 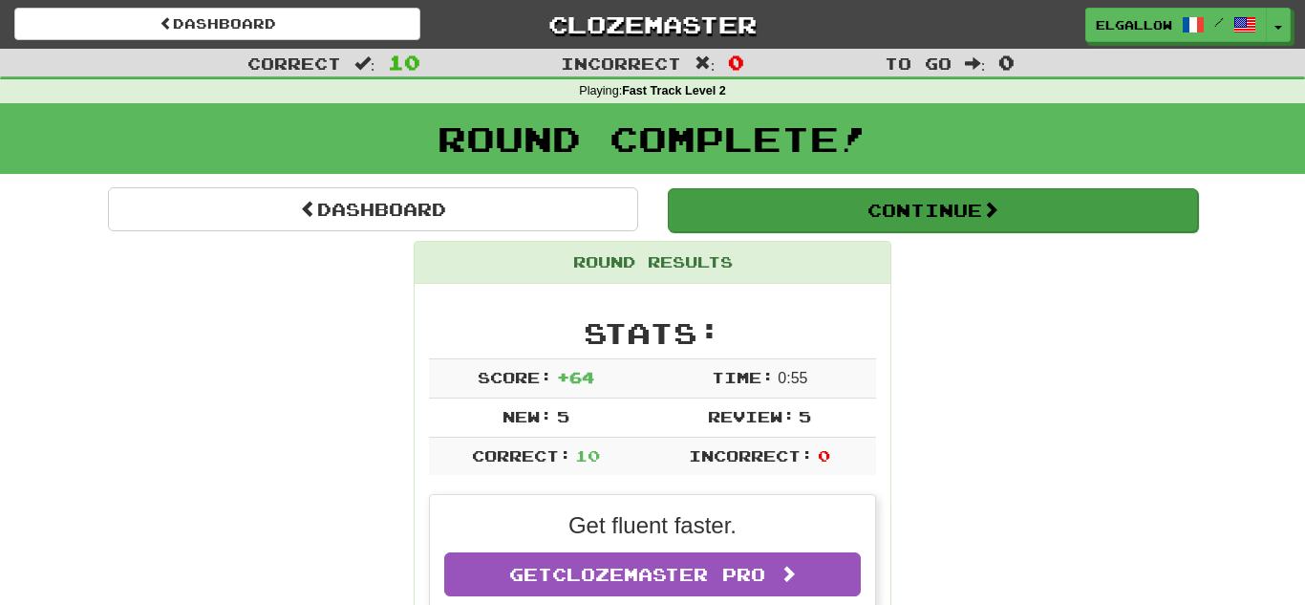 What do you see at coordinates (792, 377) in the screenshot?
I see `span: 0 : 55` at bounding box center [792, 377].